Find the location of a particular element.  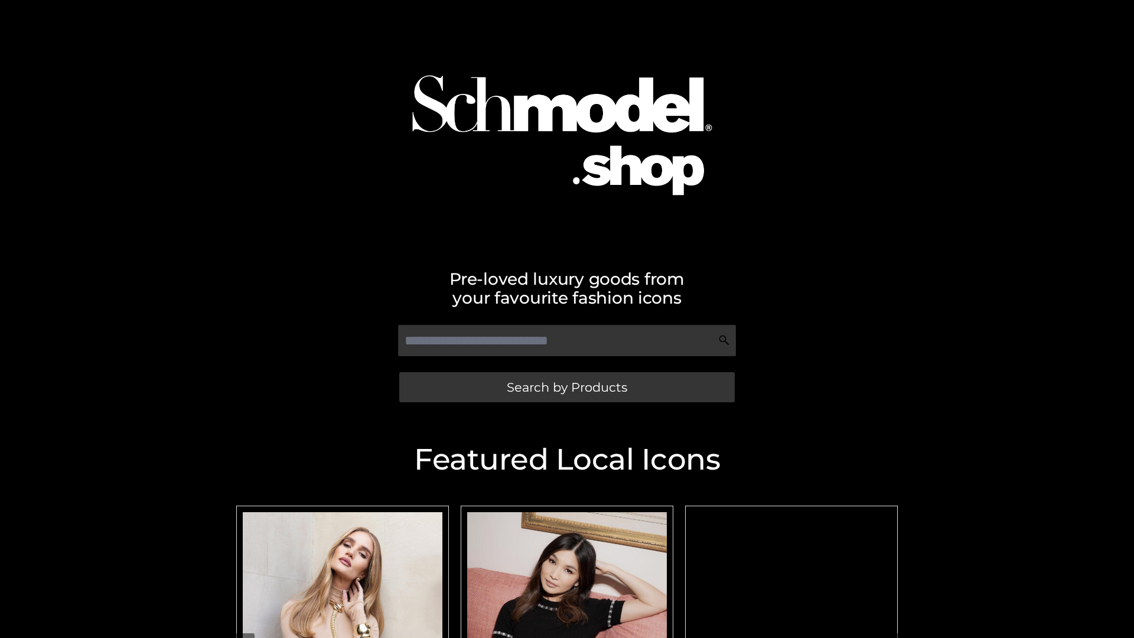

img: Search Icon is located at coordinates (724, 340).